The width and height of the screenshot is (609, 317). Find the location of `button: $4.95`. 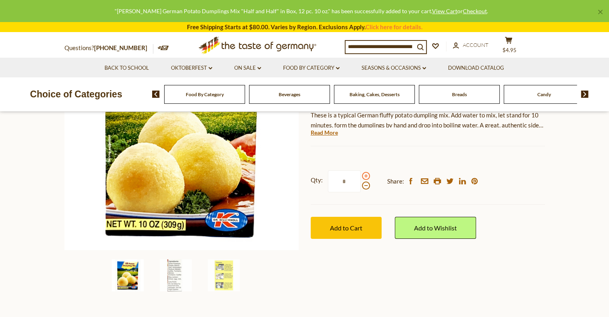

button: $4.95 is located at coordinates (509, 46).